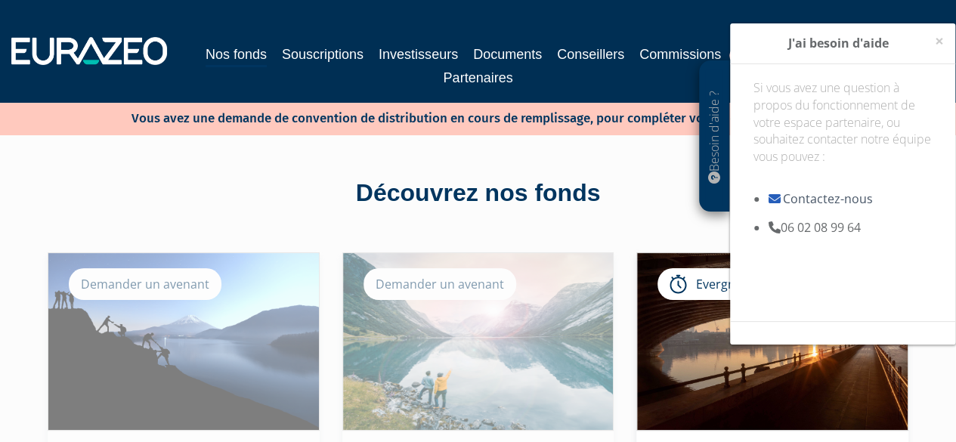 This screenshot has width=956, height=442. What do you see at coordinates (184, 341) in the screenshot?
I see `img: Eurazeo Entrepreneurs Club 3` at bounding box center [184, 341].